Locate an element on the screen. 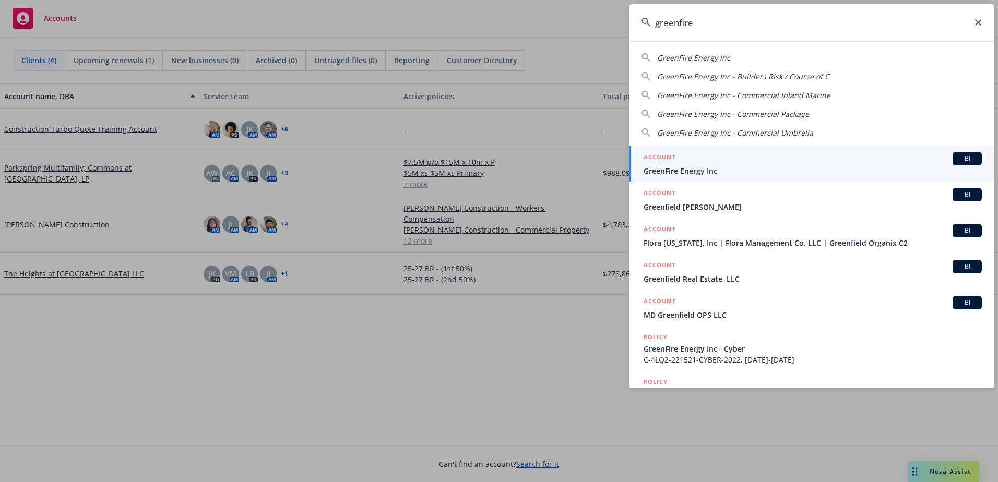 This screenshot has height=482, width=998. span: GreenFire Energy Inc - Commercial Inland Marine is located at coordinates (744, 95).